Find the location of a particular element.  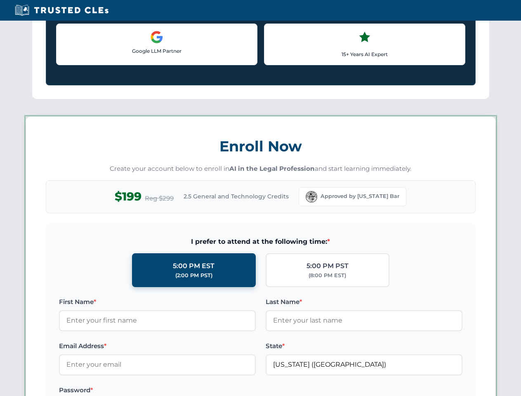

label: First Name is located at coordinates (157, 302).